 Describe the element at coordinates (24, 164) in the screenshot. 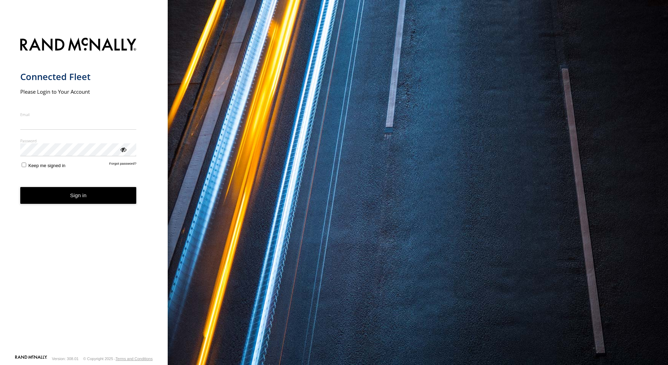

I see `input: Keep me signed in` at that location.